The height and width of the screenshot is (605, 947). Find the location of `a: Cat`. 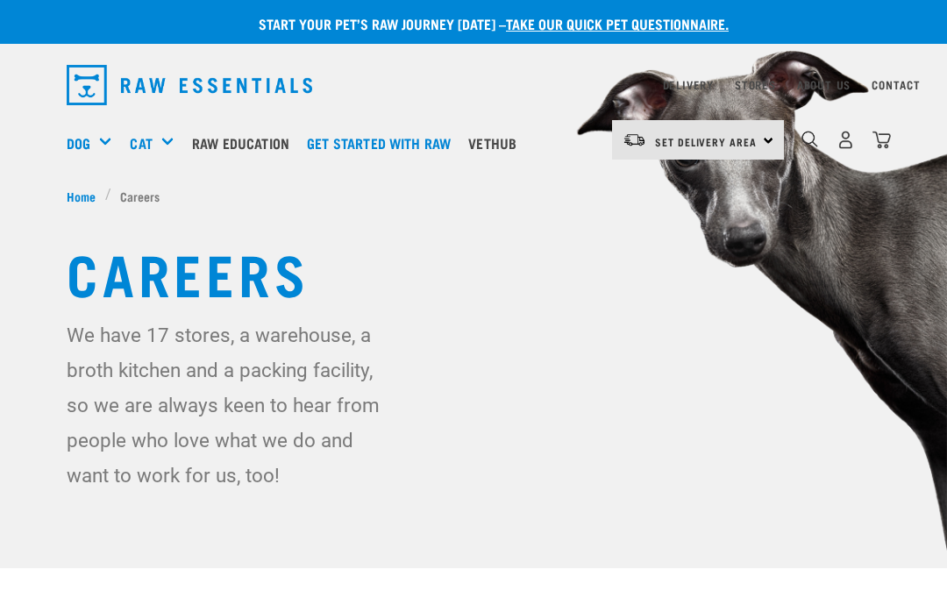

a: Cat is located at coordinates (140, 143).